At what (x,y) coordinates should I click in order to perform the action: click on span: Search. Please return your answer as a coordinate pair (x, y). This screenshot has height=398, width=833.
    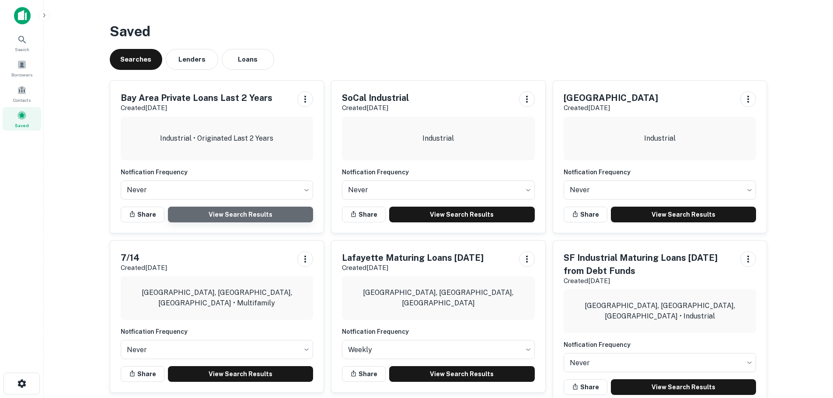
    Looking at the image, I should click on (22, 49).